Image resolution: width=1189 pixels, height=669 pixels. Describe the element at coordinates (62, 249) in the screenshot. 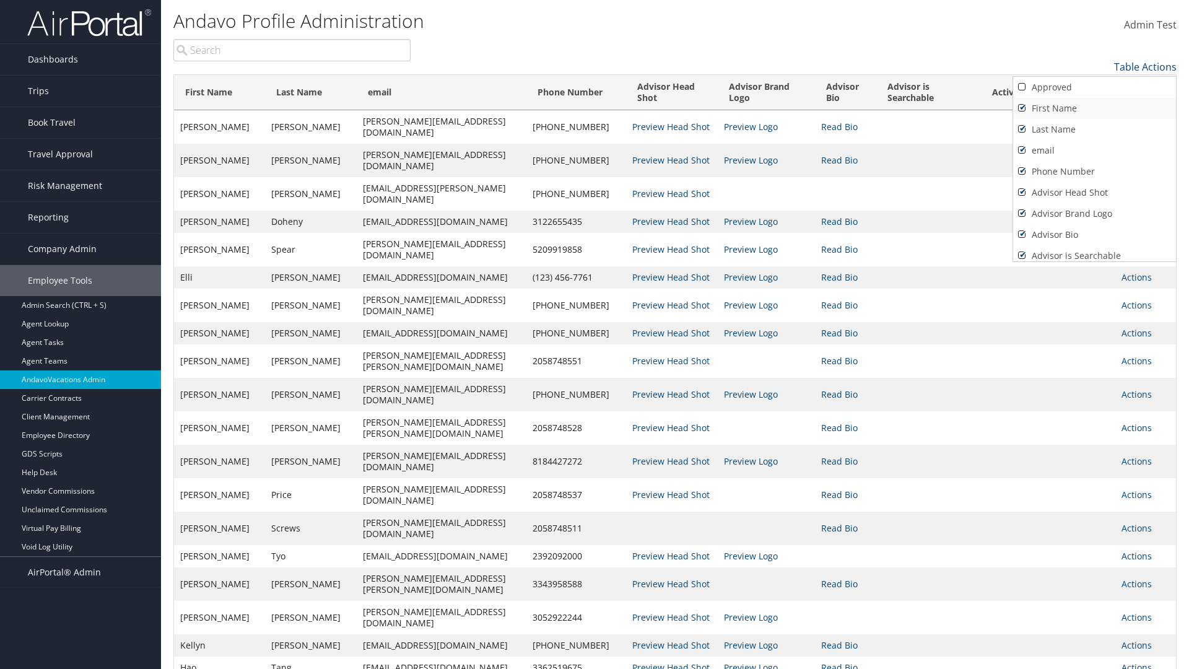

I see `span: Company Admin` at that location.